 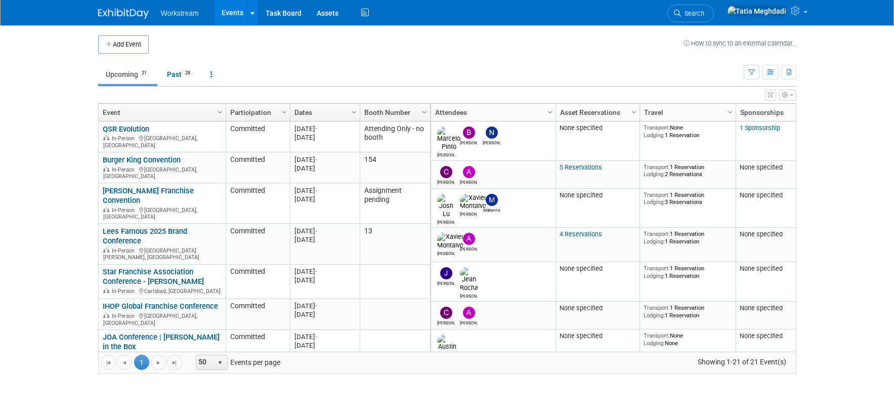 I want to click on div: None 1 Reservation, so click(x=688, y=131).